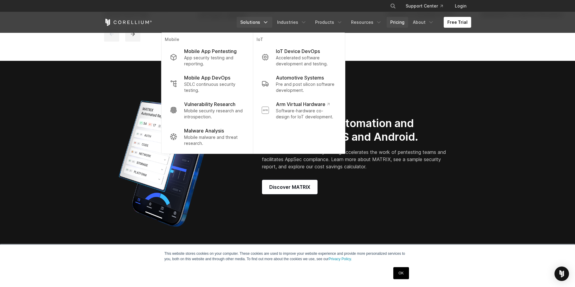 This screenshot has width=575, height=287. What do you see at coordinates (306, 114) in the screenshot?
I see `p: Software-hardware co-design for IoT development.` at bounding box center [306, 114].